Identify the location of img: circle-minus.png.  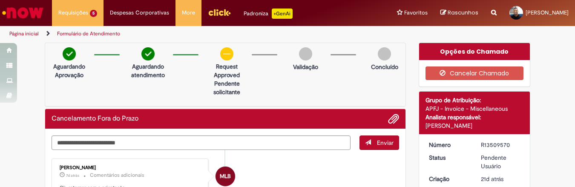
(227, 54).